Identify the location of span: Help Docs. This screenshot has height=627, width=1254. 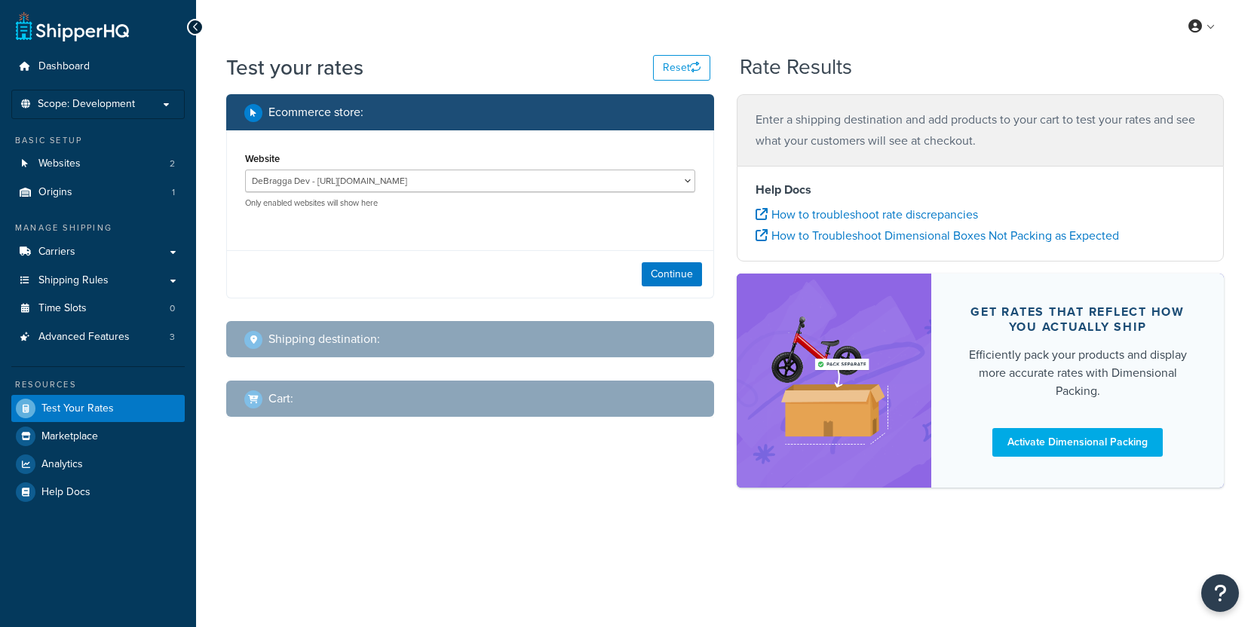
(66, 492).